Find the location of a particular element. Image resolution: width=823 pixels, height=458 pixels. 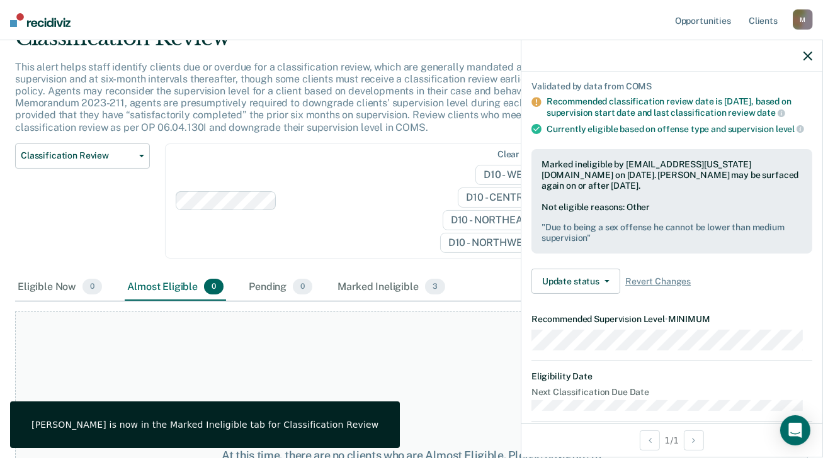

img: Recidiviz is located at coordinates (40, 20).